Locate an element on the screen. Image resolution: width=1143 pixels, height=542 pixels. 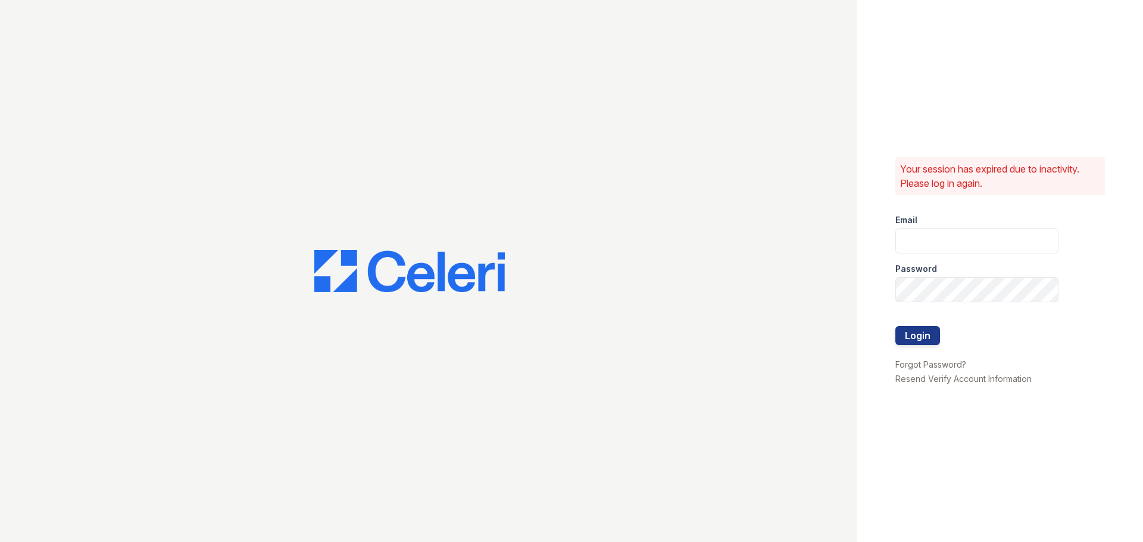
button: Login is located at coordinates (918, 336).